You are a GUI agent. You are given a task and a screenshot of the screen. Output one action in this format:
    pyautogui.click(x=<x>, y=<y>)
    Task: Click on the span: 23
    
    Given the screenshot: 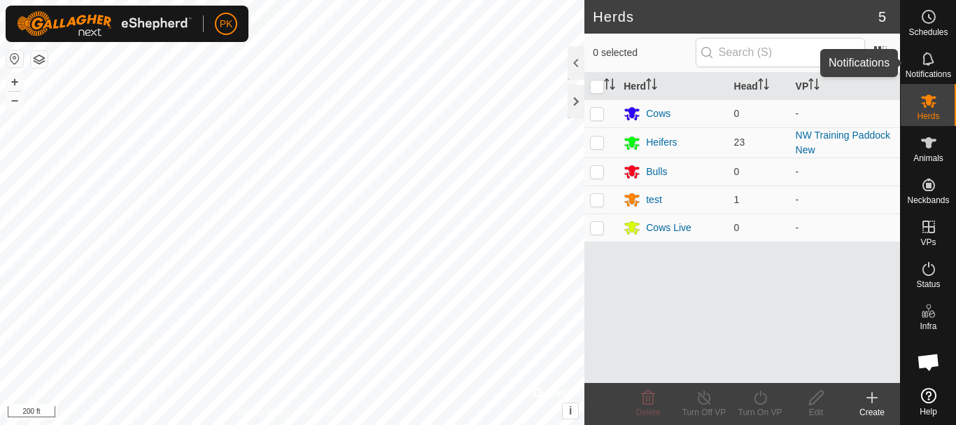 What is the action you would take?
    pyautogui.click(x=740, y=142)
    